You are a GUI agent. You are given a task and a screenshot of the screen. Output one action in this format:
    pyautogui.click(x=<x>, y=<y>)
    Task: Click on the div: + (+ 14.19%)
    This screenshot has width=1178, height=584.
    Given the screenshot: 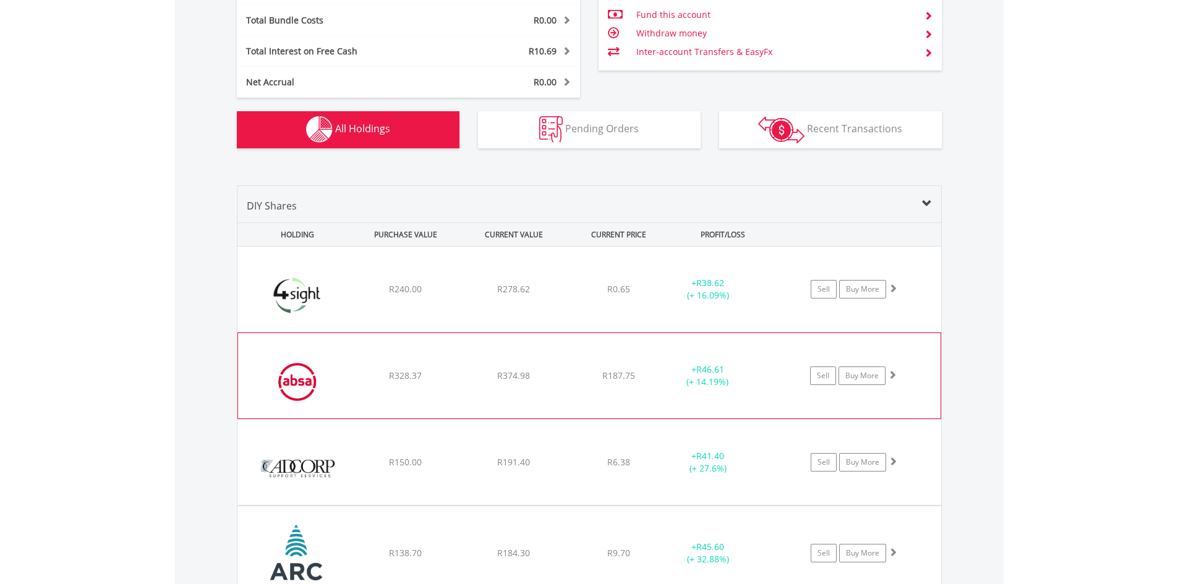 What is the action you would take?
    pyautogui.click(x=708, y=376)
    